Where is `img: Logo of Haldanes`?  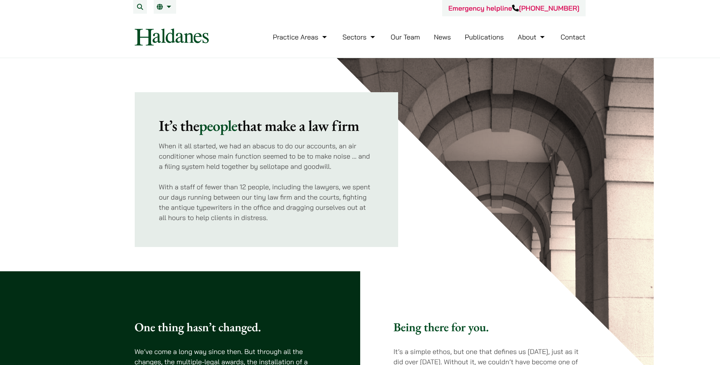
img: Logo of Haldanes is located at coordinates (172, 37).